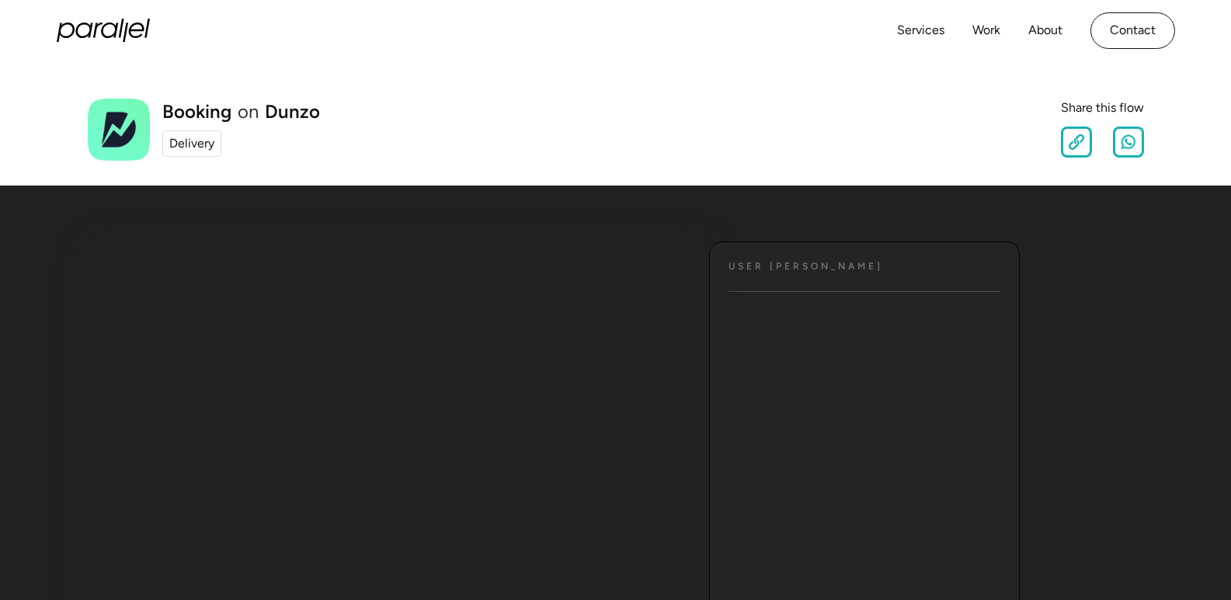 The height and width of the screenshot is (600, 1231). I want to click on a: Work, so click(986, 30).